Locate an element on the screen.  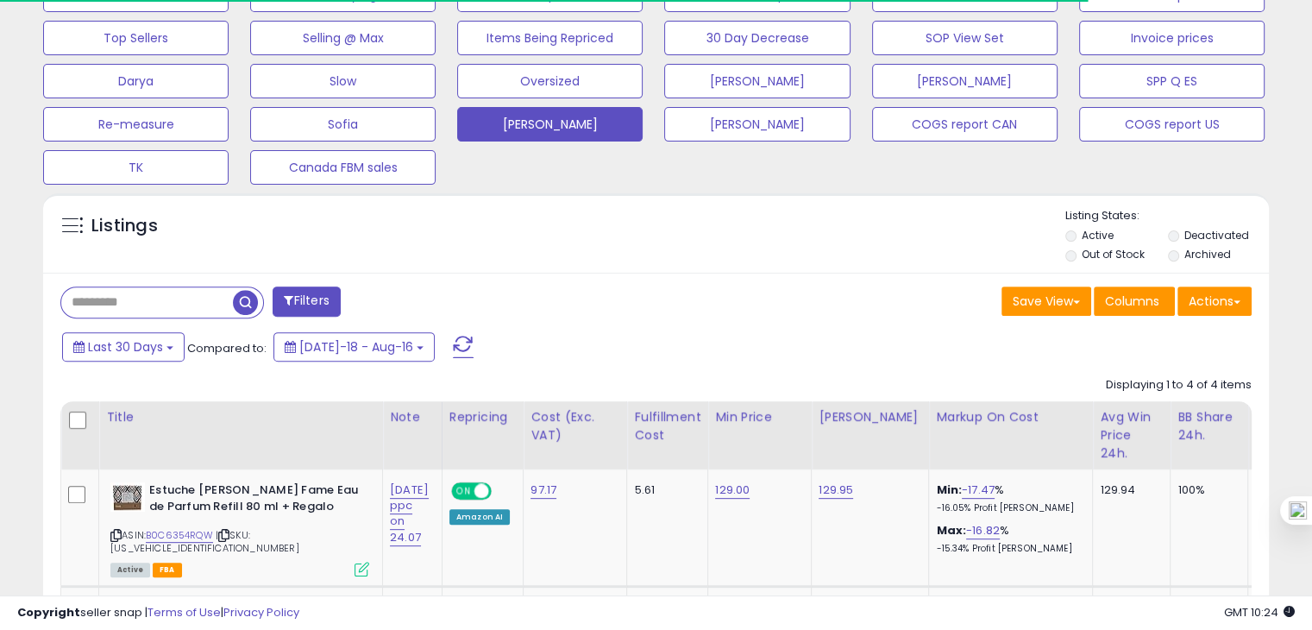
div: Avg Win Price 24h. is located at coordinates (1131, 435).